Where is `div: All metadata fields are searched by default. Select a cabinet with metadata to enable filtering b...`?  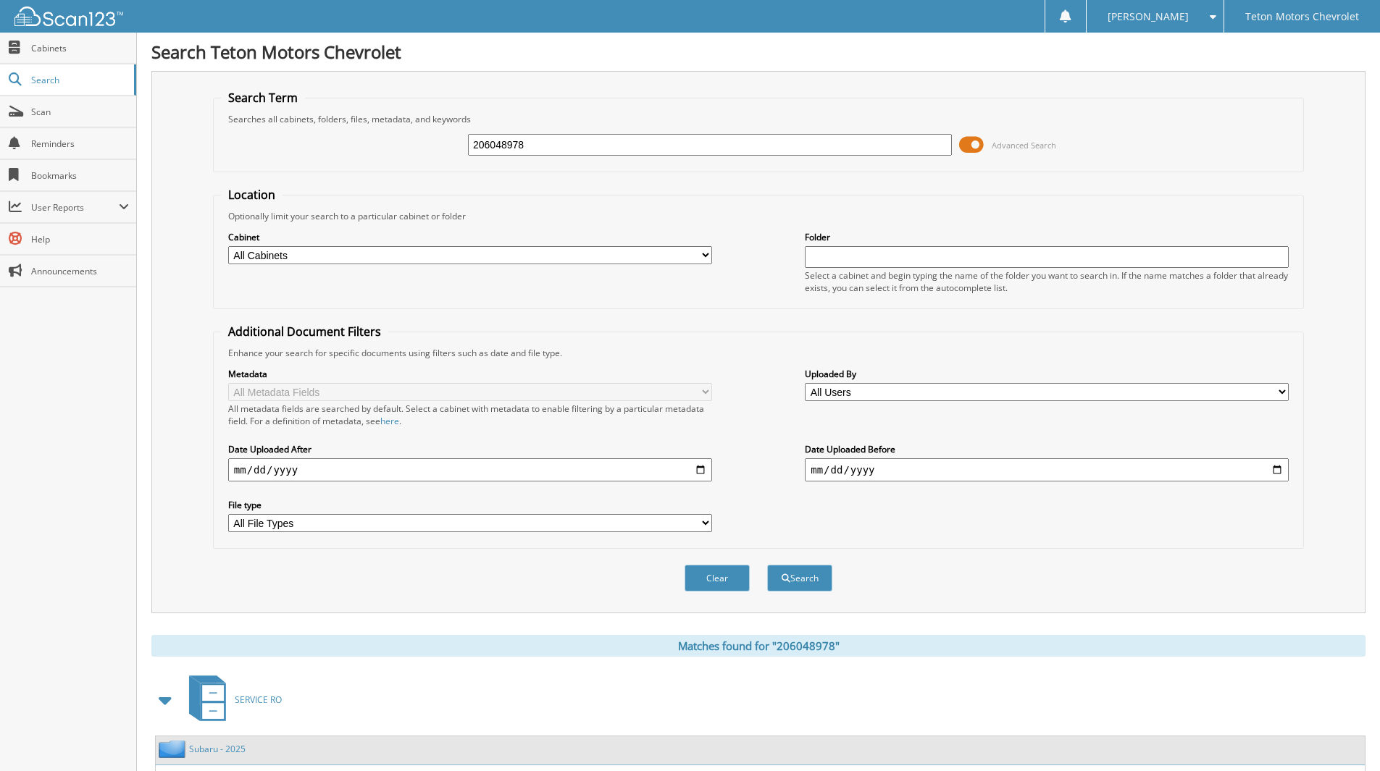 div: All metadata fields are searched by default. Select a cabinet with metadata to enable filtering b... is located at coordinates (470, 415).